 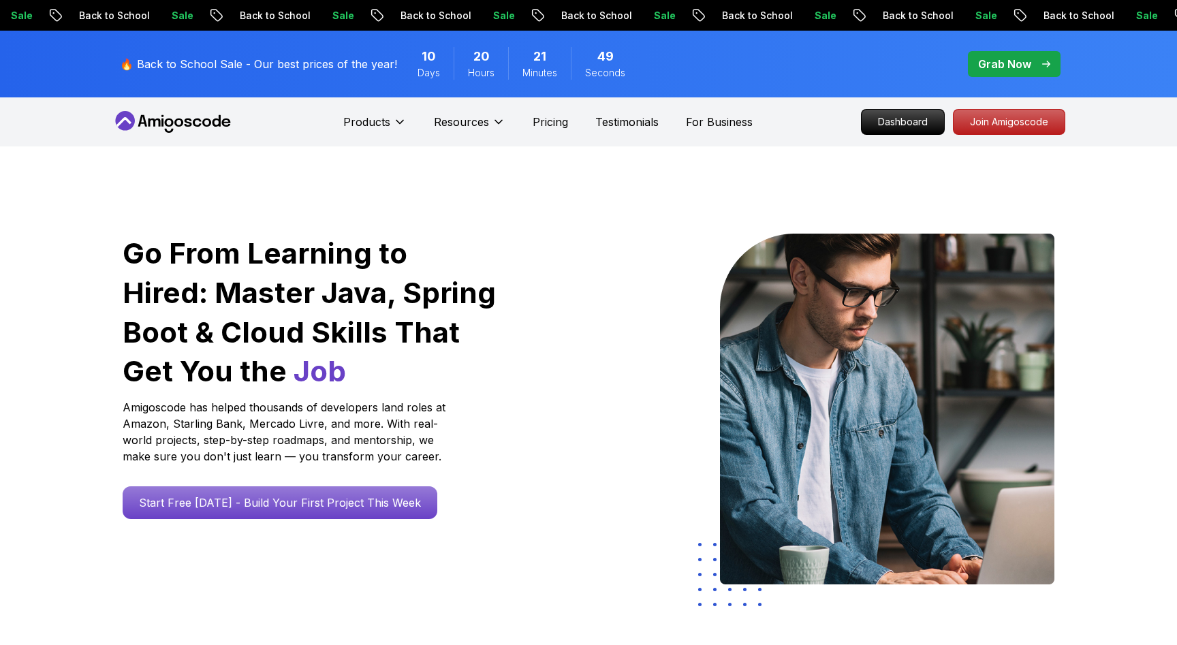 I want to click on span: 21 Minutes, so click(x=540, y=57).